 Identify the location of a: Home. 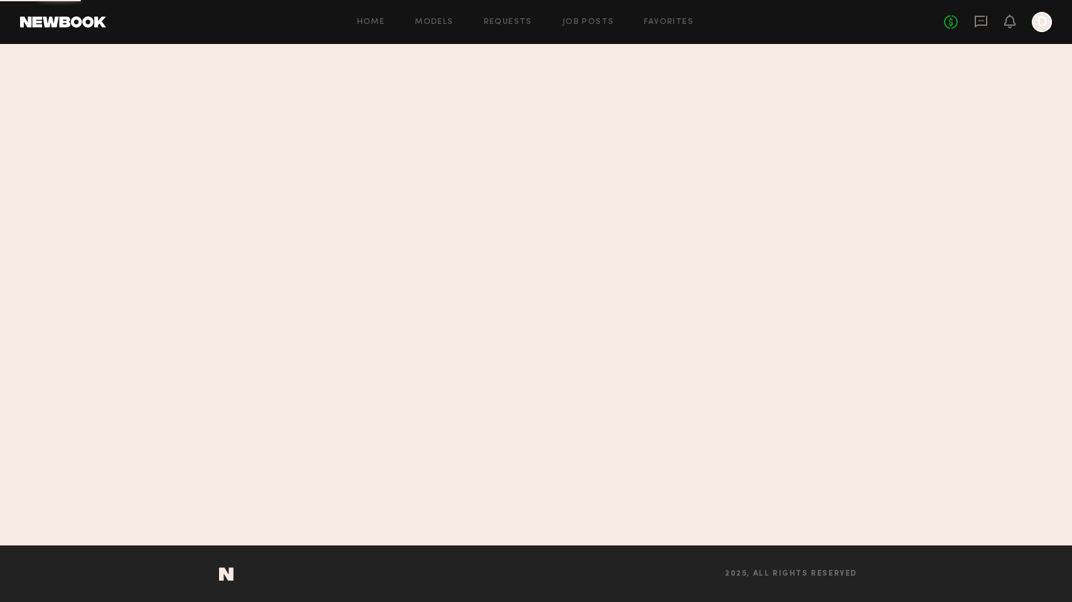
(371, 22).